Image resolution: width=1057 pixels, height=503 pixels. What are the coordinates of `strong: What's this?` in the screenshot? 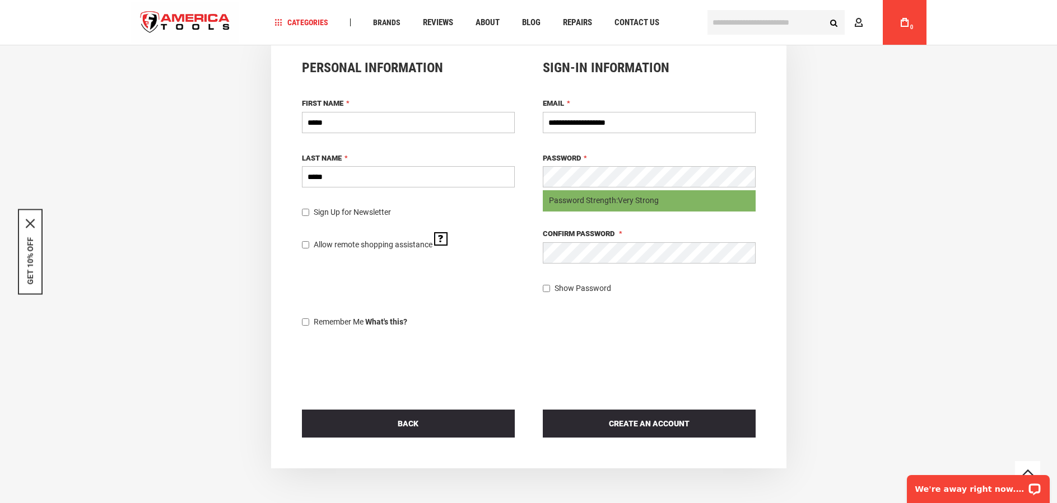 It's located at (386, 322).